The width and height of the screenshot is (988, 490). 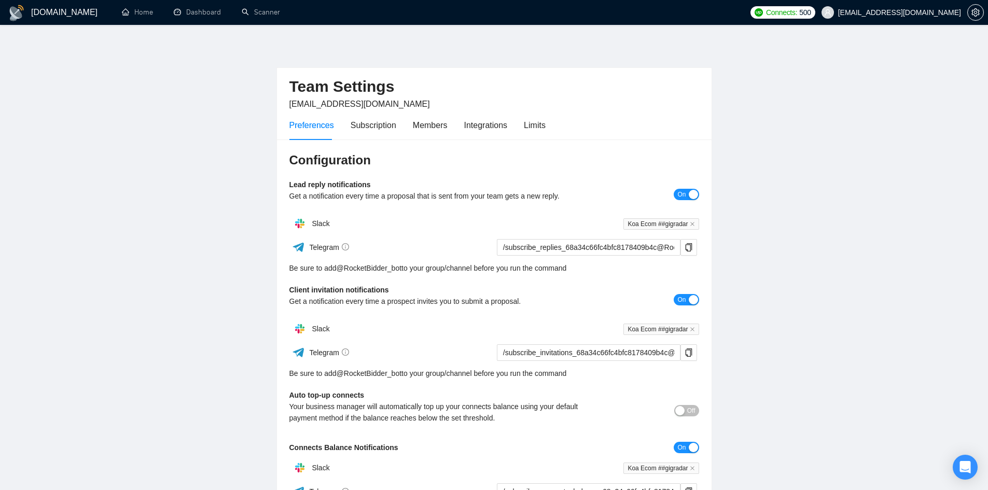 What do you see at coordinates (17, 13) in the screenshot?
I see `img: logo` at bounding box center [17, 13].